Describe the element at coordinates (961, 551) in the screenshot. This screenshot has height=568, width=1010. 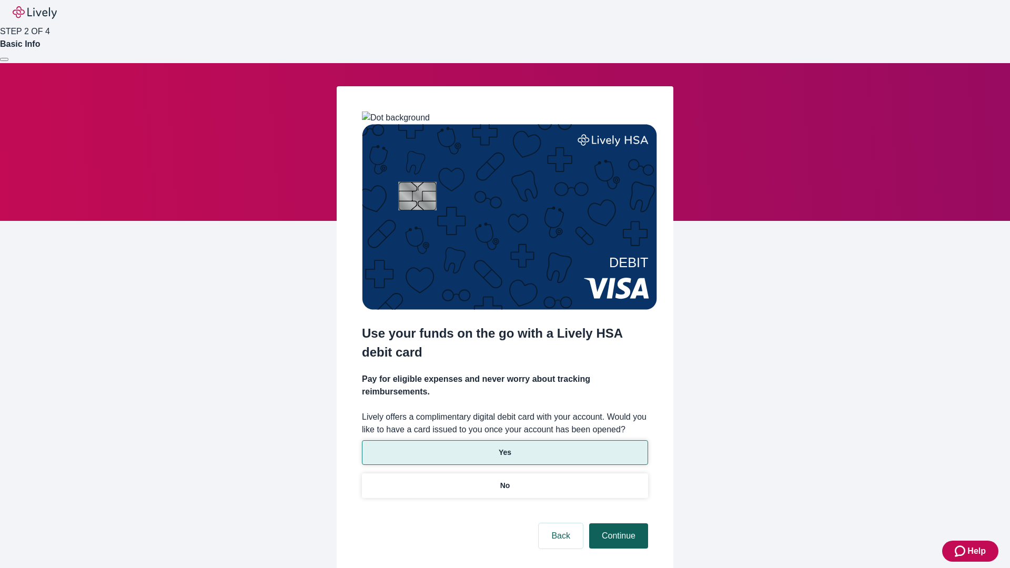
I see `svg: Zendesk support icon` at that location.